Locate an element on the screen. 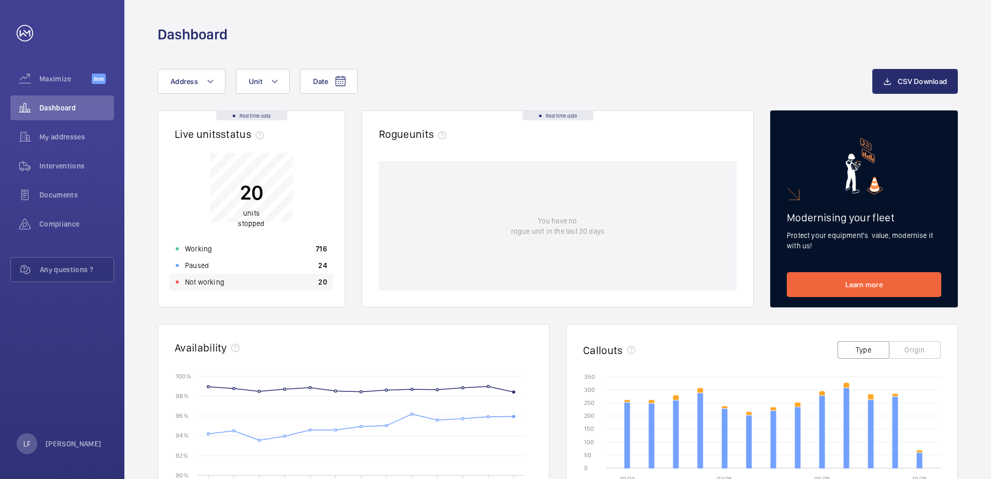  text: 350 is located at coordinates (589, 377).